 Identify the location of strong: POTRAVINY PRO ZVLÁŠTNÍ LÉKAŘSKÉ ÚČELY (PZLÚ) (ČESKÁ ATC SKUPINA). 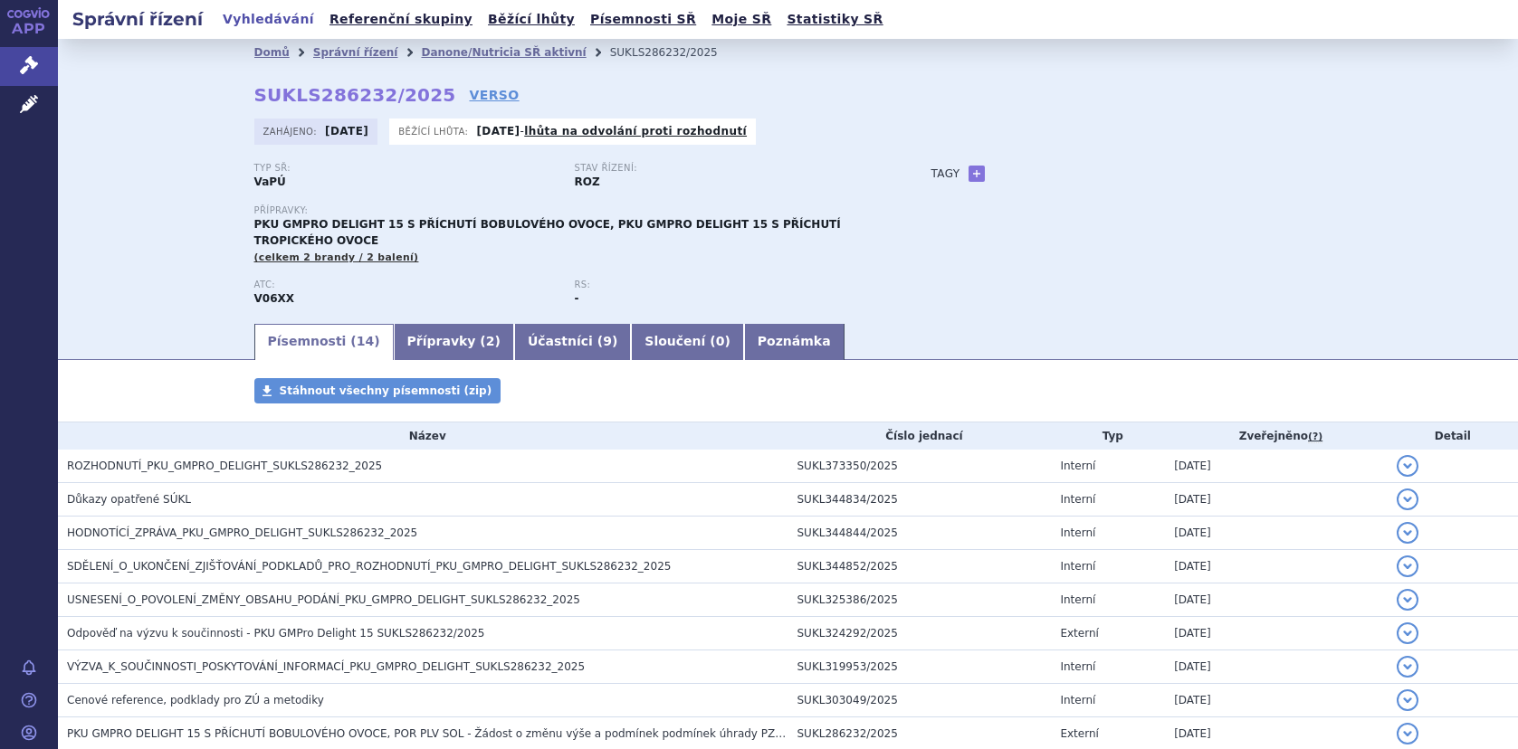
(274, 299).